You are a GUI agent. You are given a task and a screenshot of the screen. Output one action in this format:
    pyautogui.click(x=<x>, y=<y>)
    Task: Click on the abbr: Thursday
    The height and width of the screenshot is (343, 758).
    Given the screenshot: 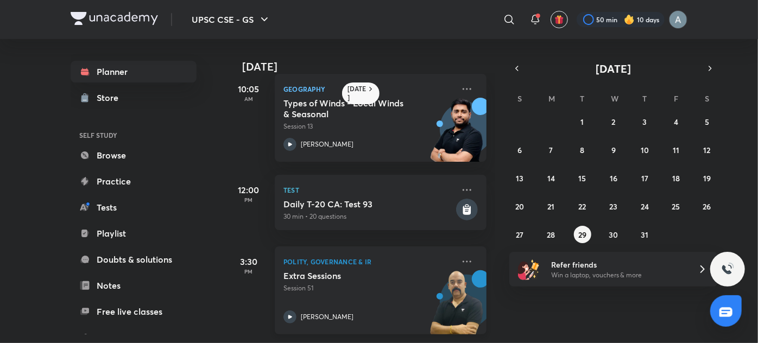 What is the action you would take?
    pyautogui.click(x=644, y=98)
    